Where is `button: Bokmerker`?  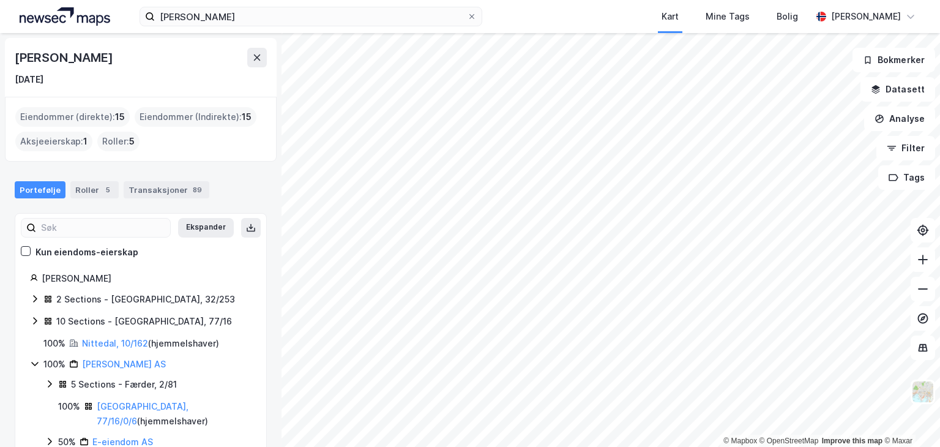
button: Bokmerker is located at coordinates (893, 60).